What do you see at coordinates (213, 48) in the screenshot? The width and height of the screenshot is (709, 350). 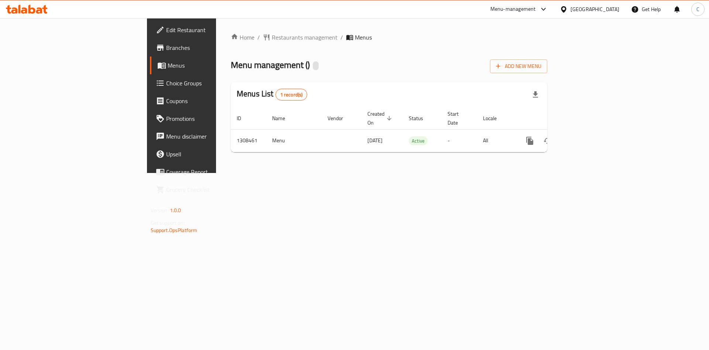 I see `span: Branches` at bounding box center [213, 48].